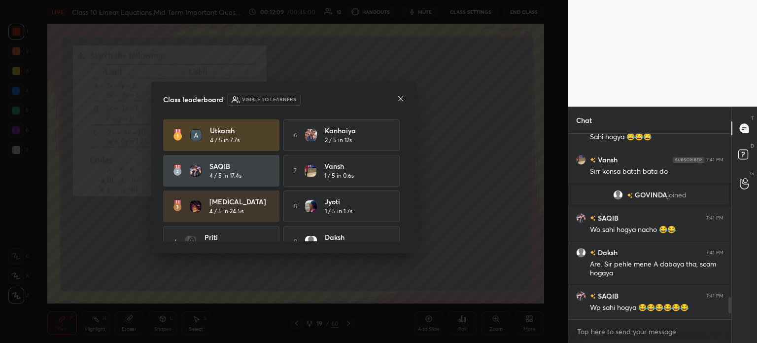 This screenshot has height=343, width=757. What do you see at coordinates (657, 230) in the screenshot?
I see `div: Wo sahi hogya nacho 😂😂` at bounding box center [657, 230].